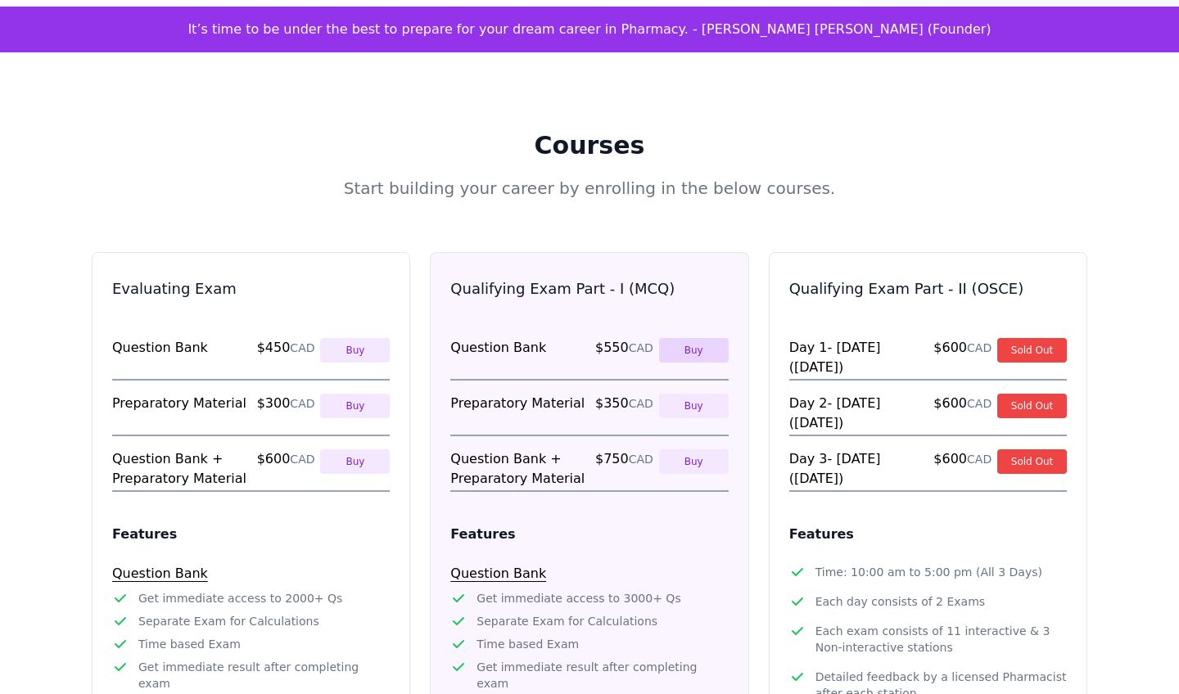  Describe the element at coordinates (624, 470) in the screenshot. I see `span: $ 750` at that location.